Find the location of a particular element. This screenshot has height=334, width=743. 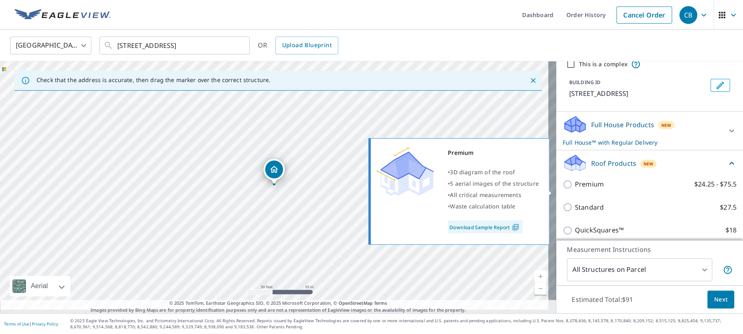

div: All Structures on Parcel is located at coordinates (640, 270).